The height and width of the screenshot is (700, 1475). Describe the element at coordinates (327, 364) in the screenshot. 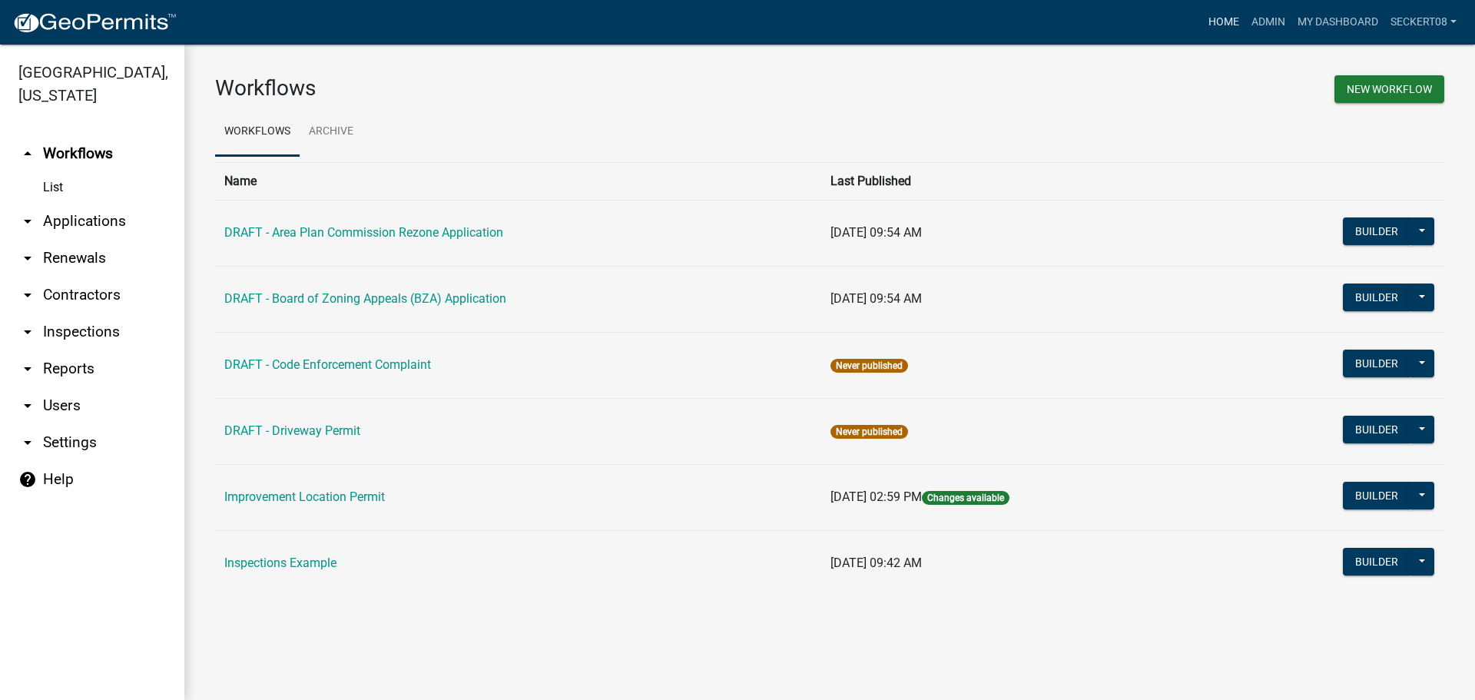

I see `a: DRAFT - Code Enforcement Complaint` at that location.